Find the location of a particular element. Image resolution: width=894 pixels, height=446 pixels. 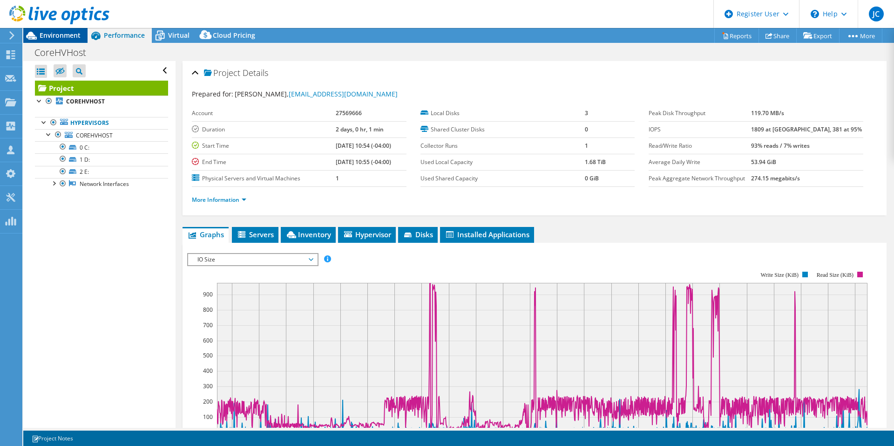

b: 274.15 megabits/s is located at coordinates (775, 178).